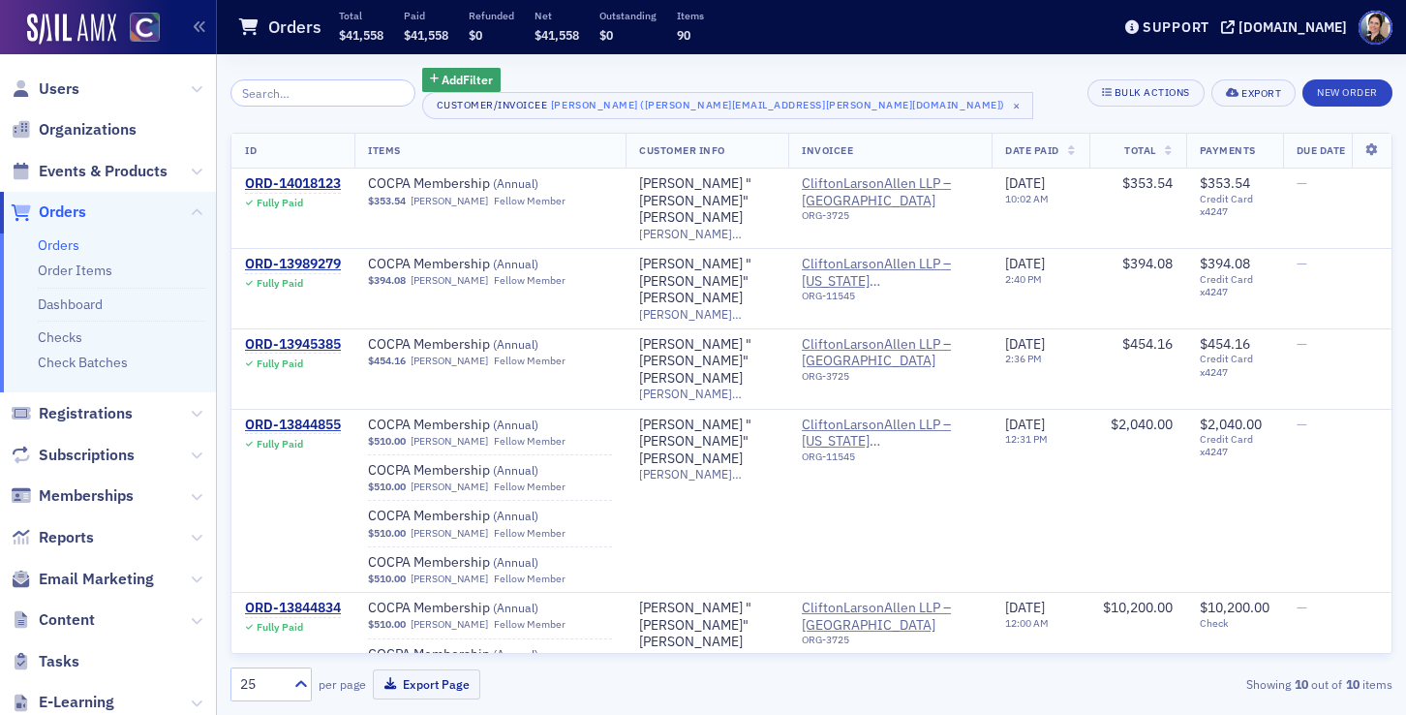 This screenshot has height=715, width=1406. I want to click on a: ORD-14018123, so click(293, 184).